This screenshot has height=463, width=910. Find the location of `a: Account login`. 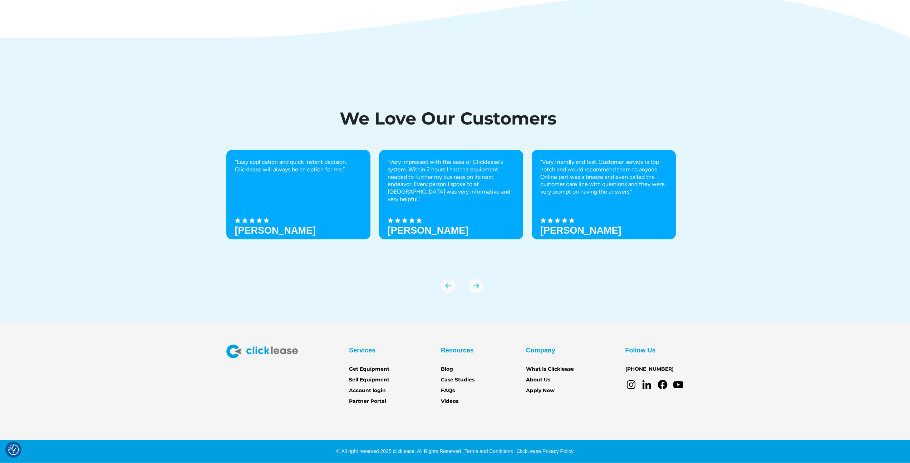

a: Account login is located at coordinates (367, 390).